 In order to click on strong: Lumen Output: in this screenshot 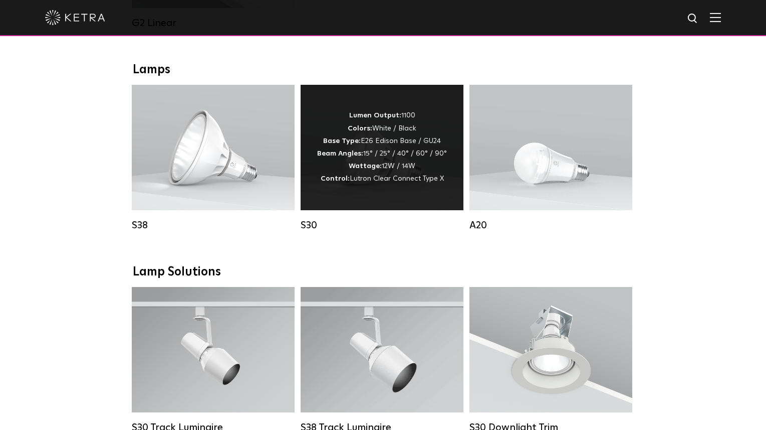, I will do `click(375, 115)`.